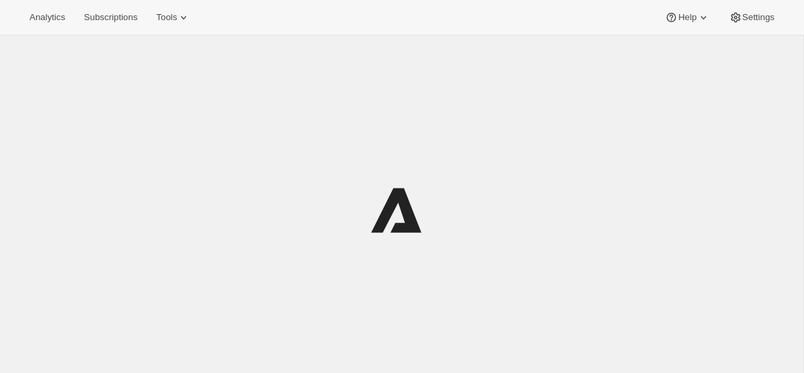 Image resolution: width=804 pixels, height=373 pixels. Describe the element at coordinates (47, 17) in the screenshot. I see `span: Analytics` at that location.